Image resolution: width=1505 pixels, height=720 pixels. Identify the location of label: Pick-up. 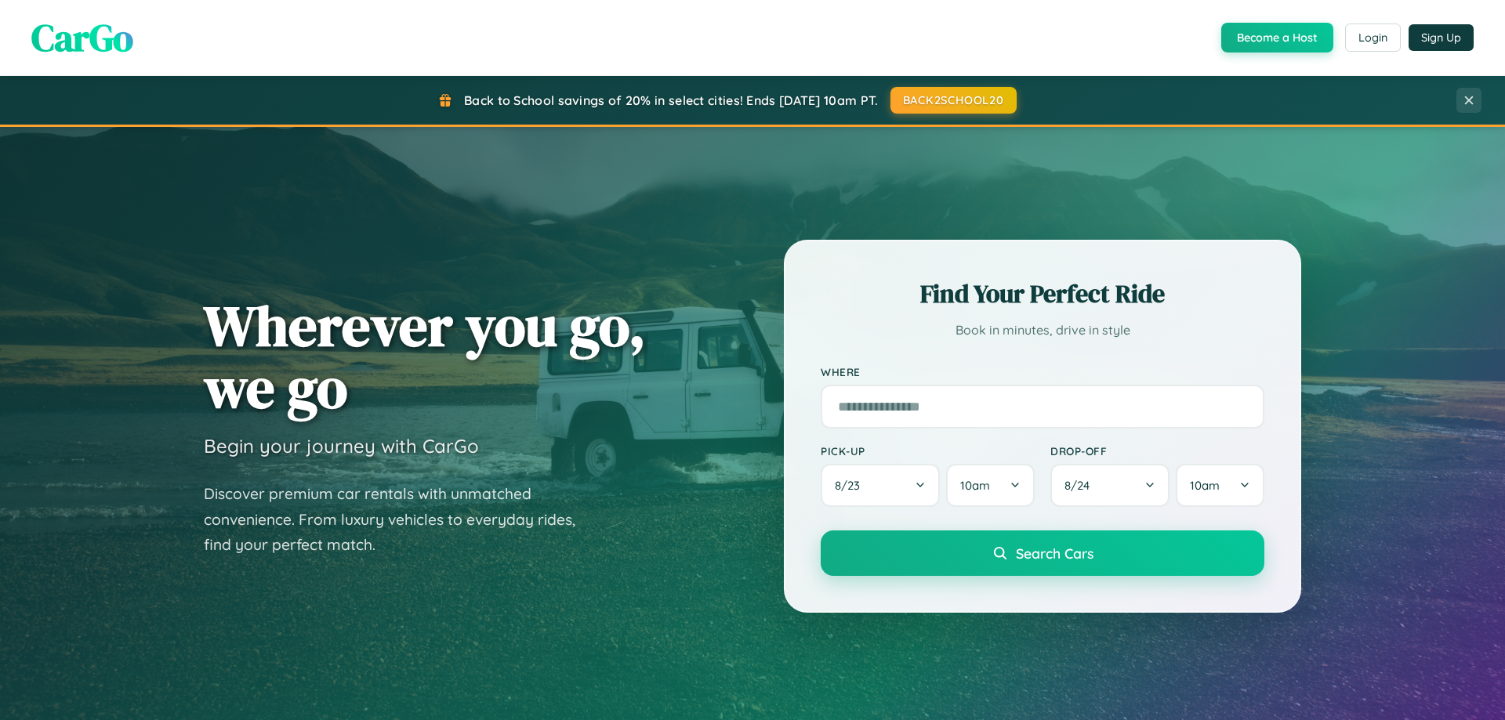
(927, 451).